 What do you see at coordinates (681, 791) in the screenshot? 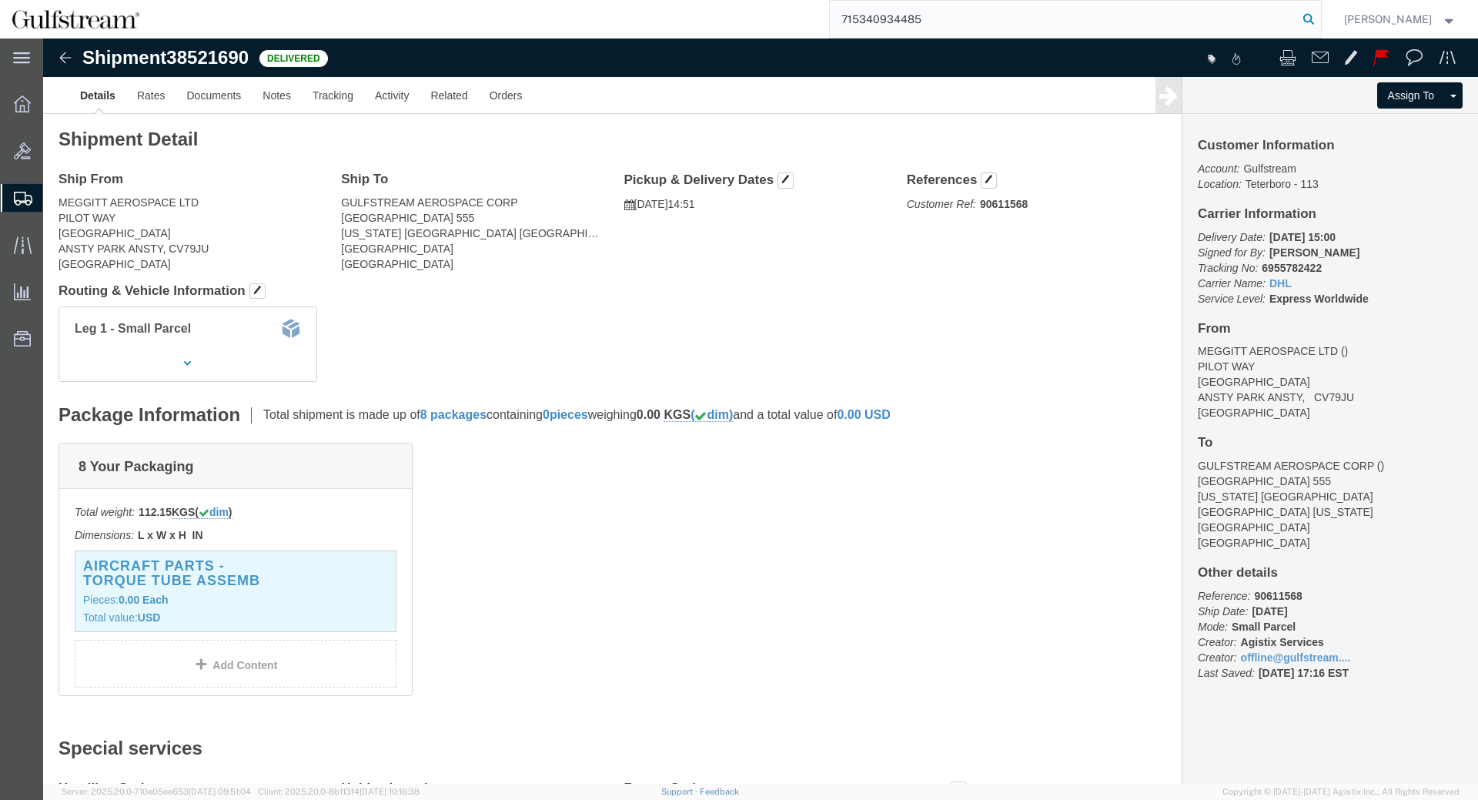
I see `a: Support` at bounding box center [681, 791].